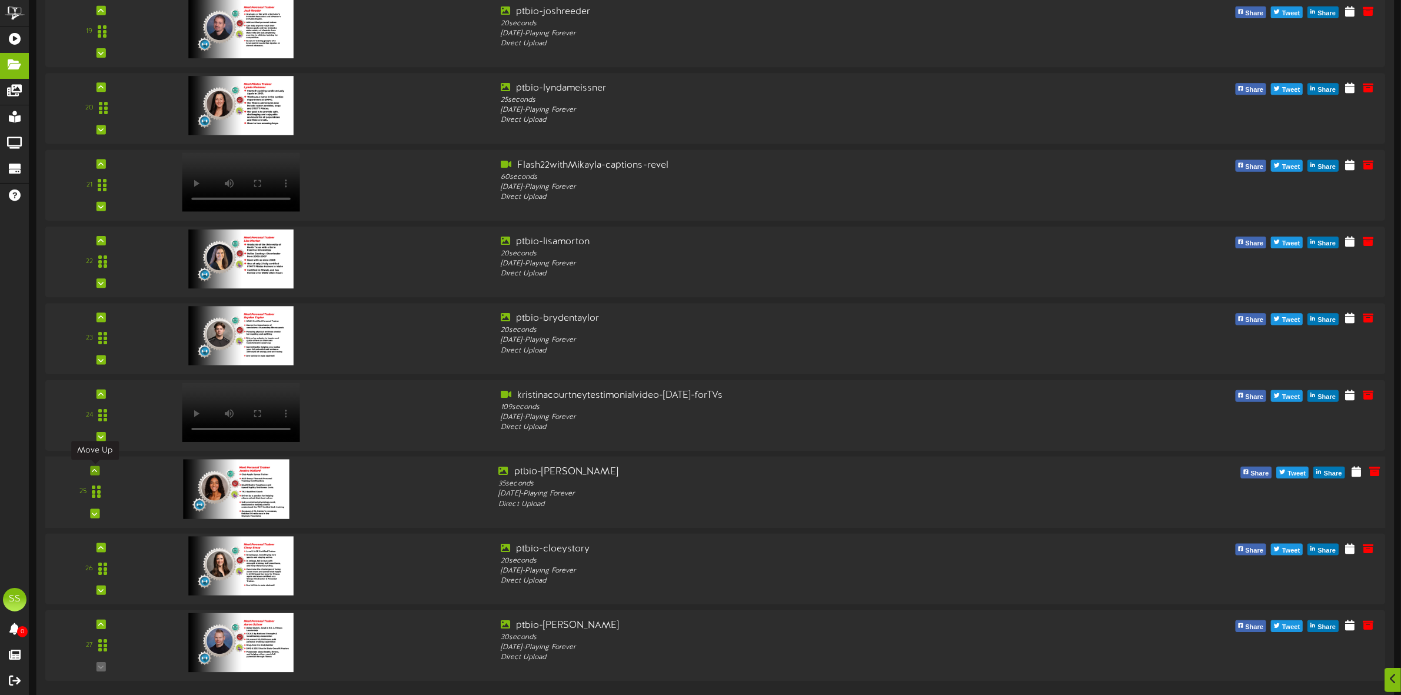 The width and height of the screenshot is (1401, 695). I want to click on div: 25, so click(83, 492).